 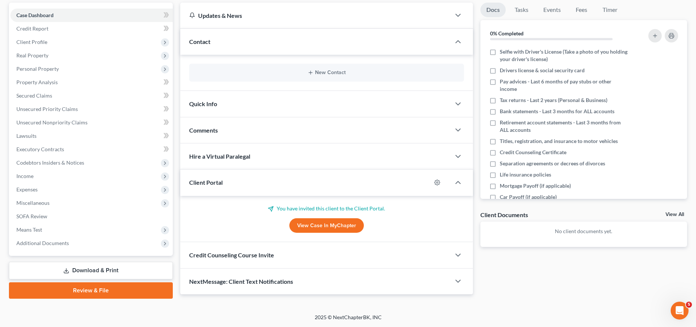 I want to click on span: Tax returns - Last 2 years (Personal & Business), so click(x=554, y=100).